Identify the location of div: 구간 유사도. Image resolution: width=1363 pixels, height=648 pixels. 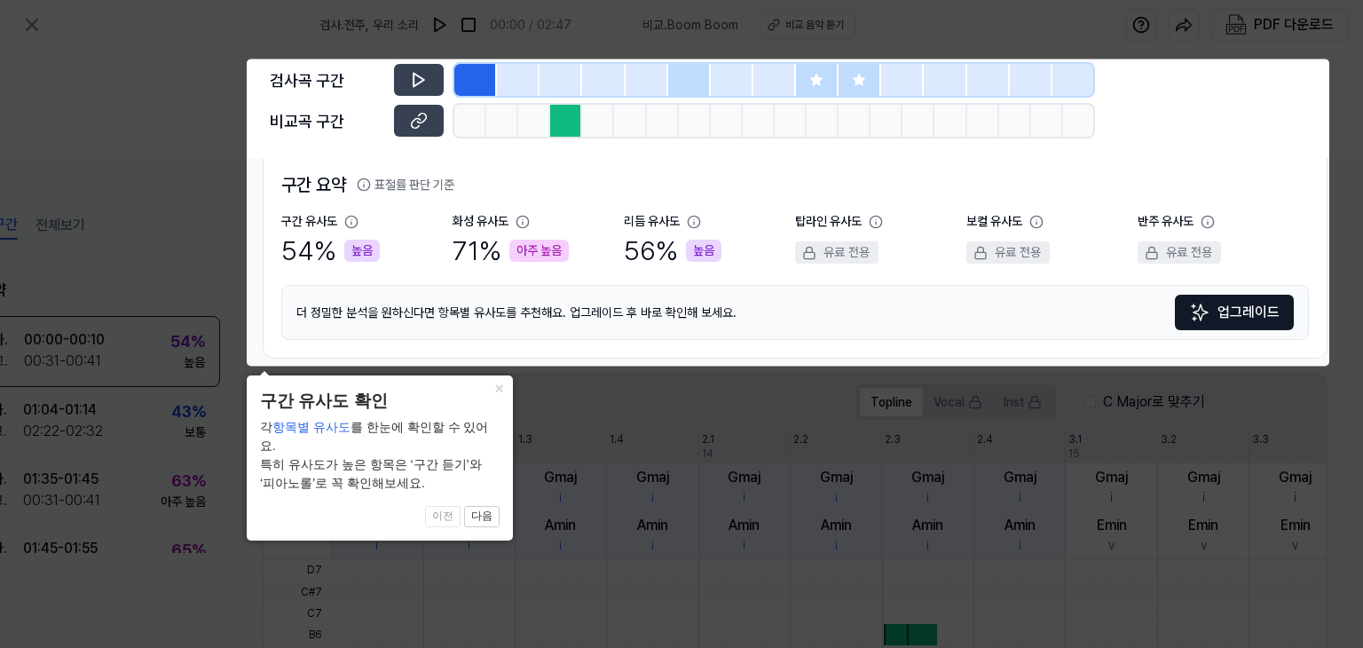
(309, 221).